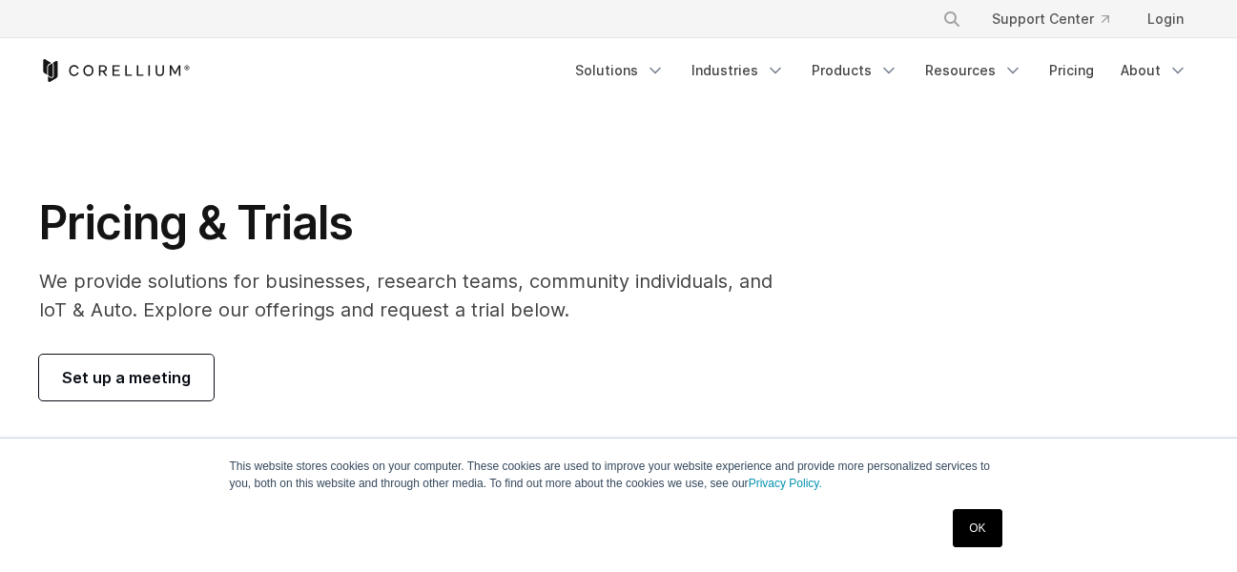  I want to click on a: Set up a meeting, so click(126, 378).